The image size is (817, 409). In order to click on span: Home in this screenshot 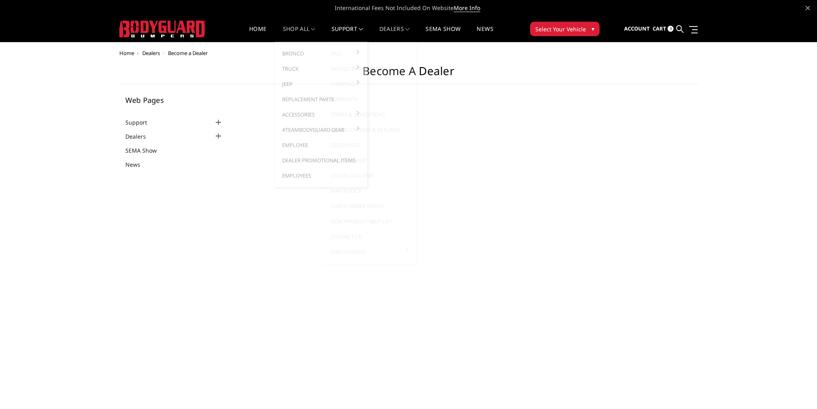, I will do `click(127, 53)`.